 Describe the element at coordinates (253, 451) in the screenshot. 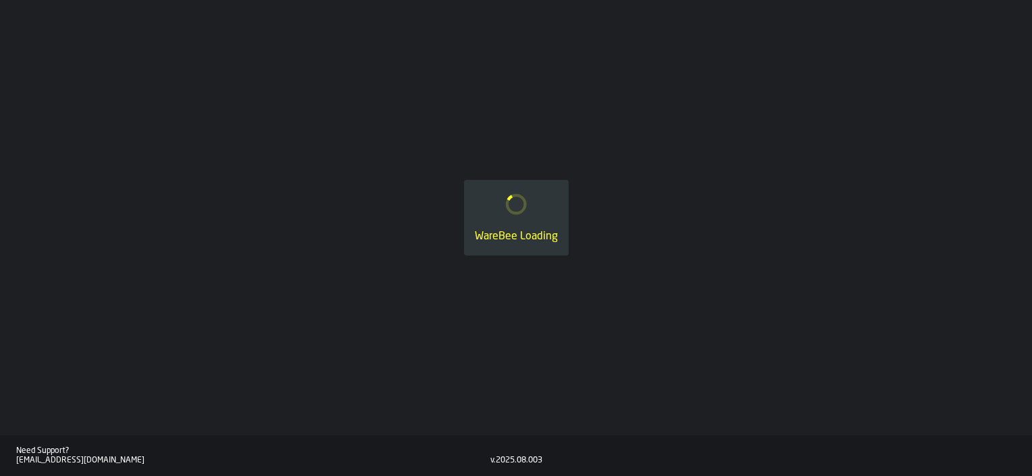

I see `div: Need Support?` at that location.